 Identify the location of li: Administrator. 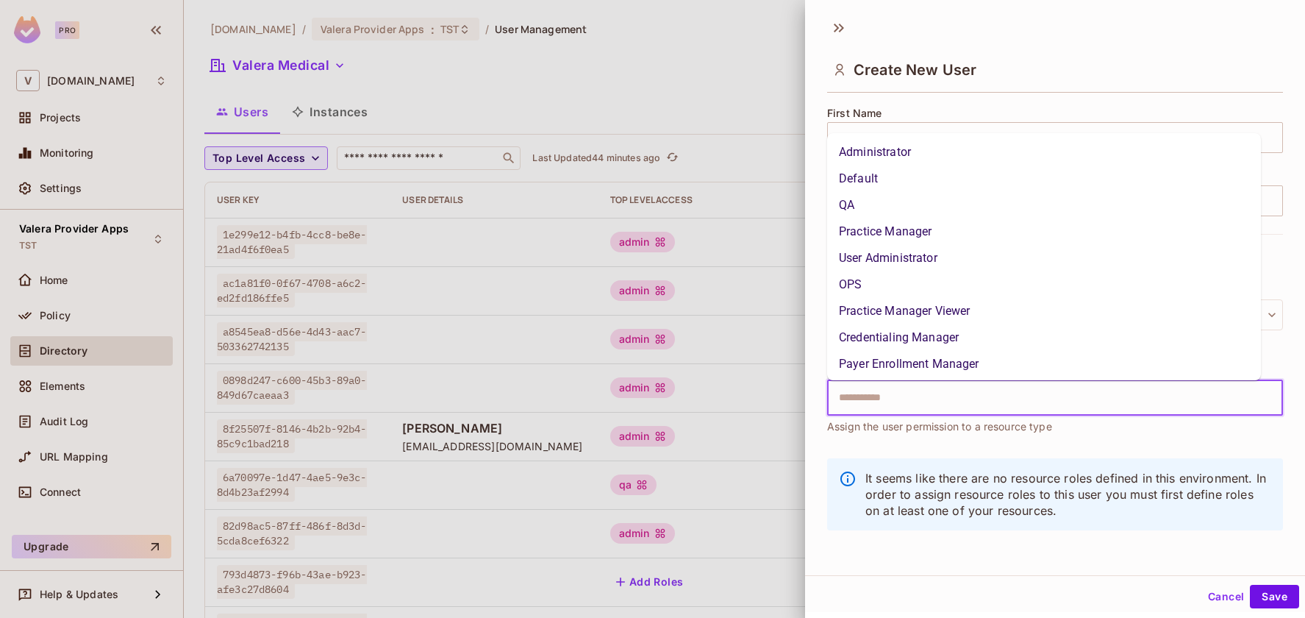
(1044, 152).